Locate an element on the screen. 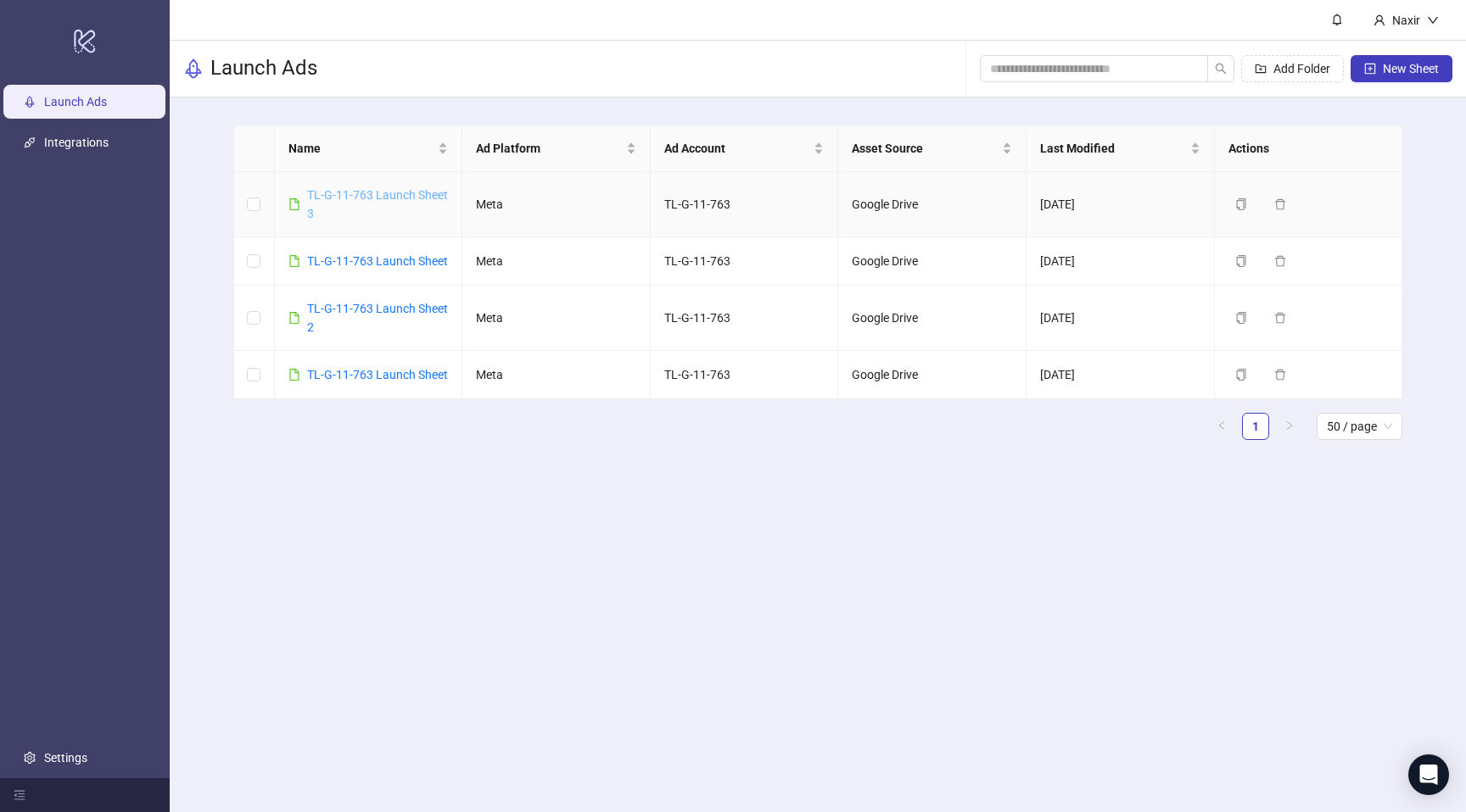  a: TL-G-11-763 Launch Sheet 2 is located at coordinates (377, 318).